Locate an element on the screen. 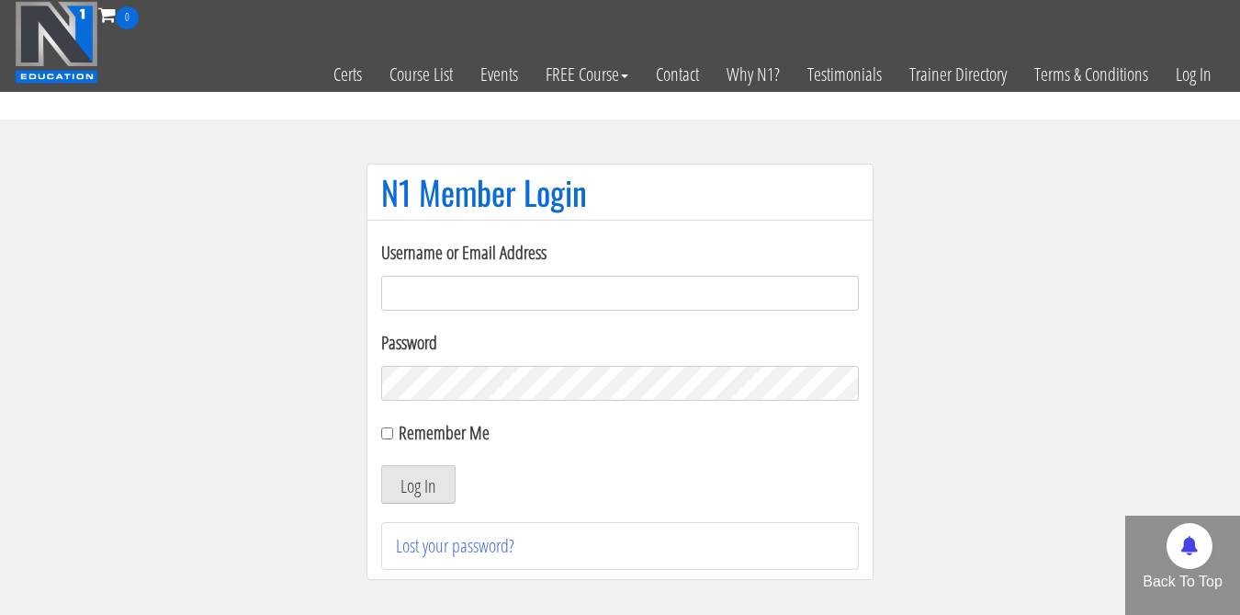  a: Log In is located at coordinates (1193, 74).